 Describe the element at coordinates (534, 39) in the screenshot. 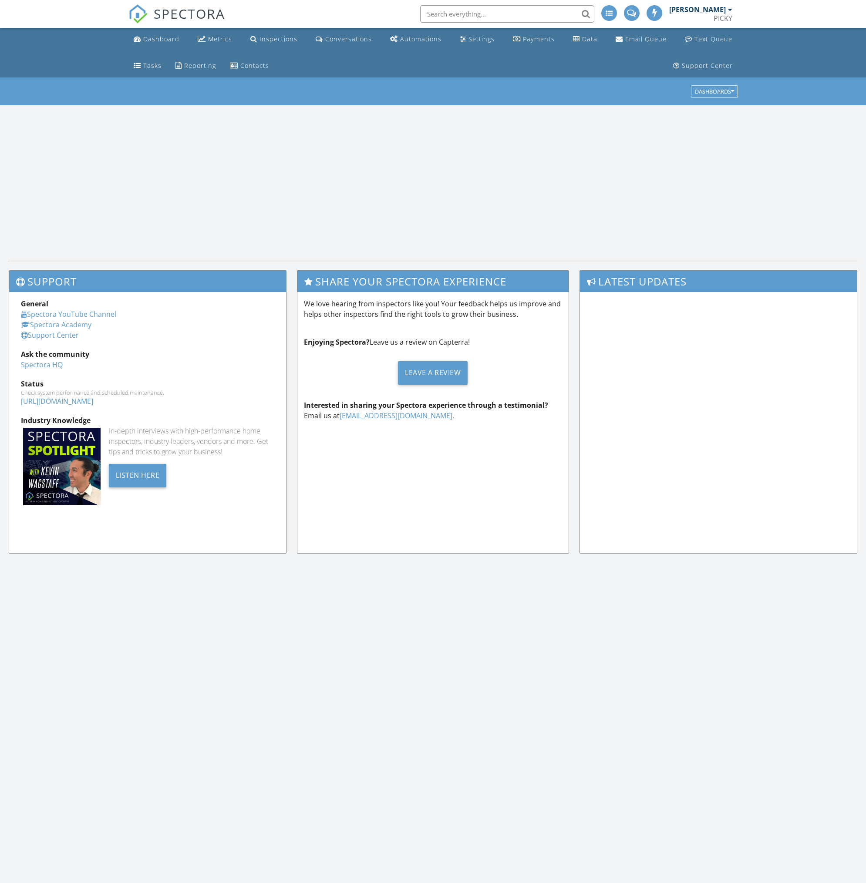

I see `a: Payments` at that location.